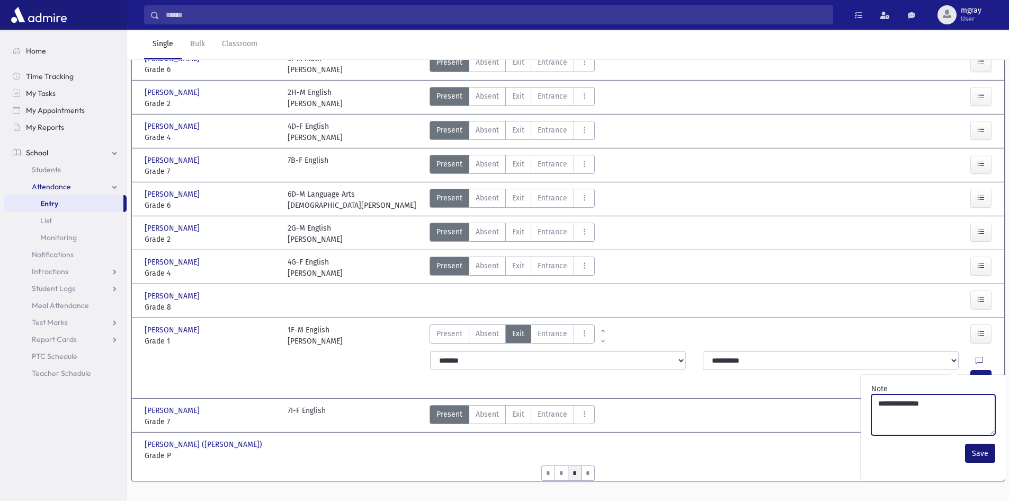 The image size is (1009, 501). Describe the element at coordinates (65, 110) in the screenshot. I see `a: My Appointments` at that location.